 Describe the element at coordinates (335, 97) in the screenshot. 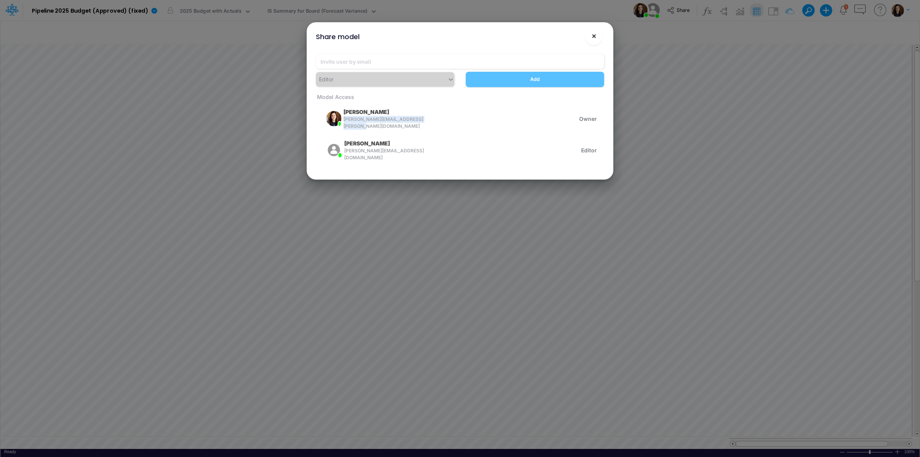

I see `span: Model Access` at that location.